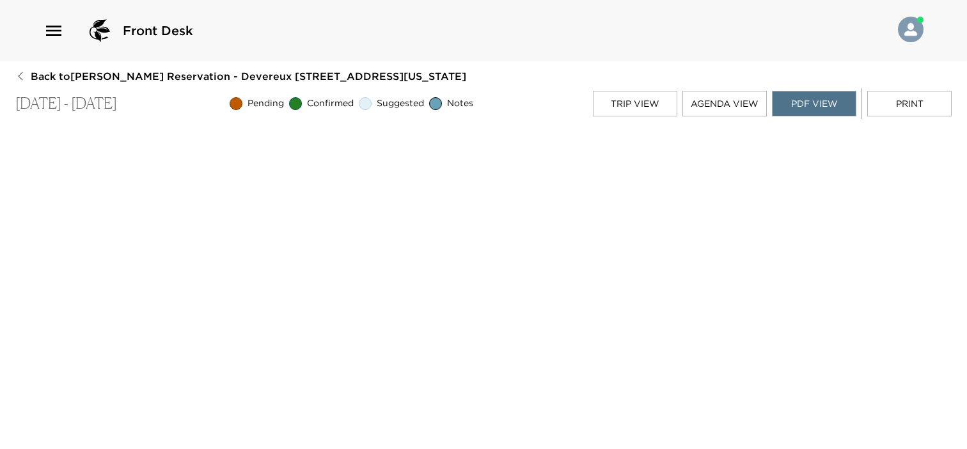  What do you see at coordinates (725, 104) in the screenshot?
I see `button: Agenda View` at bounding box center [725, 104].